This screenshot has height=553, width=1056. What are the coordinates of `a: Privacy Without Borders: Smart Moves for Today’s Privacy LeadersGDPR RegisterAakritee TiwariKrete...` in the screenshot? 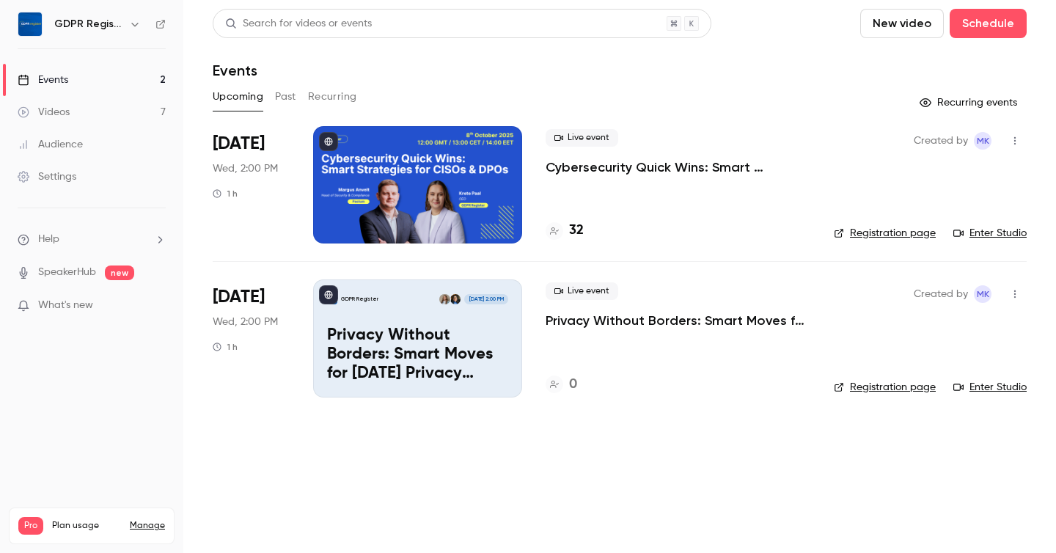 It's located at (417, 338).